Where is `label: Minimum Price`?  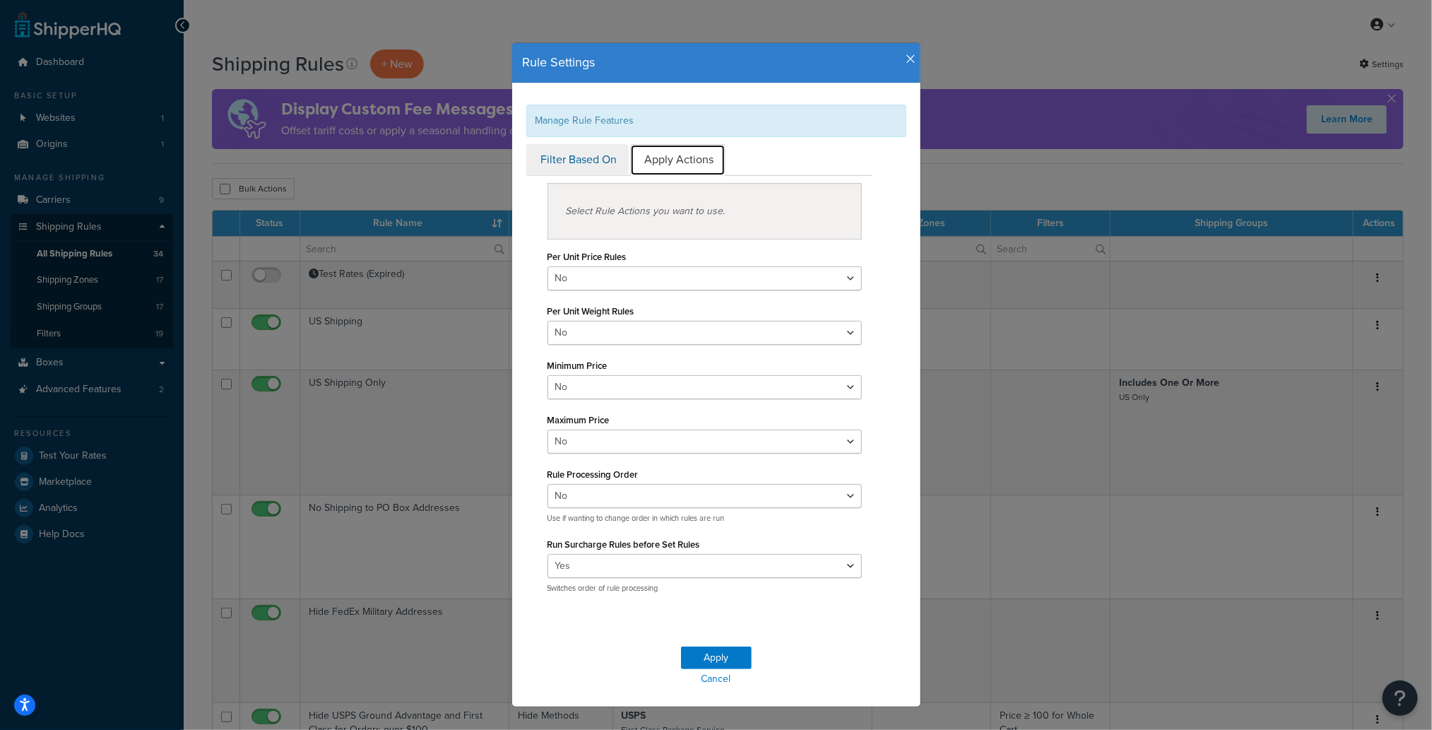
label: Minimum Price is located at coordinates (577, 365).